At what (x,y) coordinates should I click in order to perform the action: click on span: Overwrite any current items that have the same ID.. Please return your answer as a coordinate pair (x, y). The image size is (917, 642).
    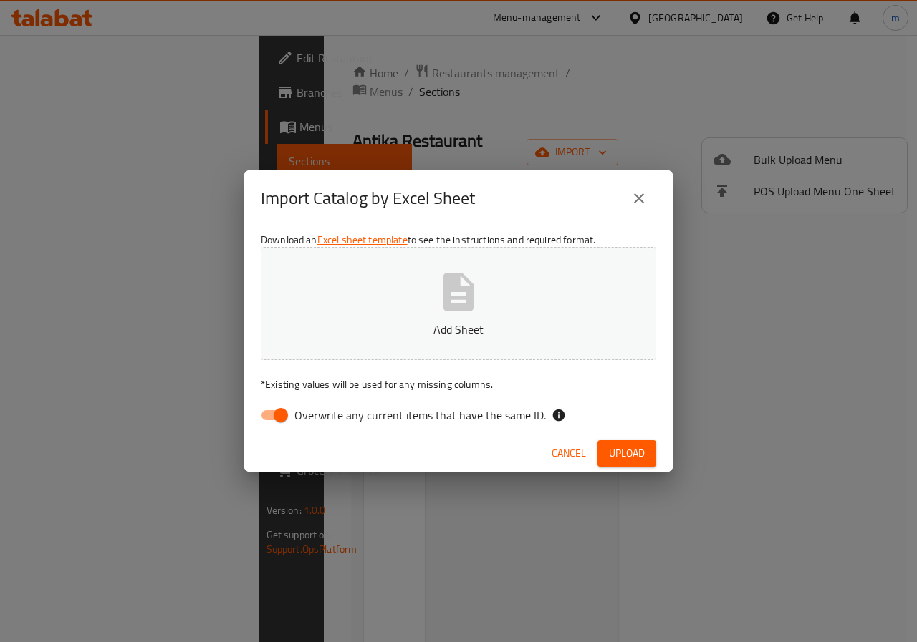
    Looking at the image, I should click on (420, 415).